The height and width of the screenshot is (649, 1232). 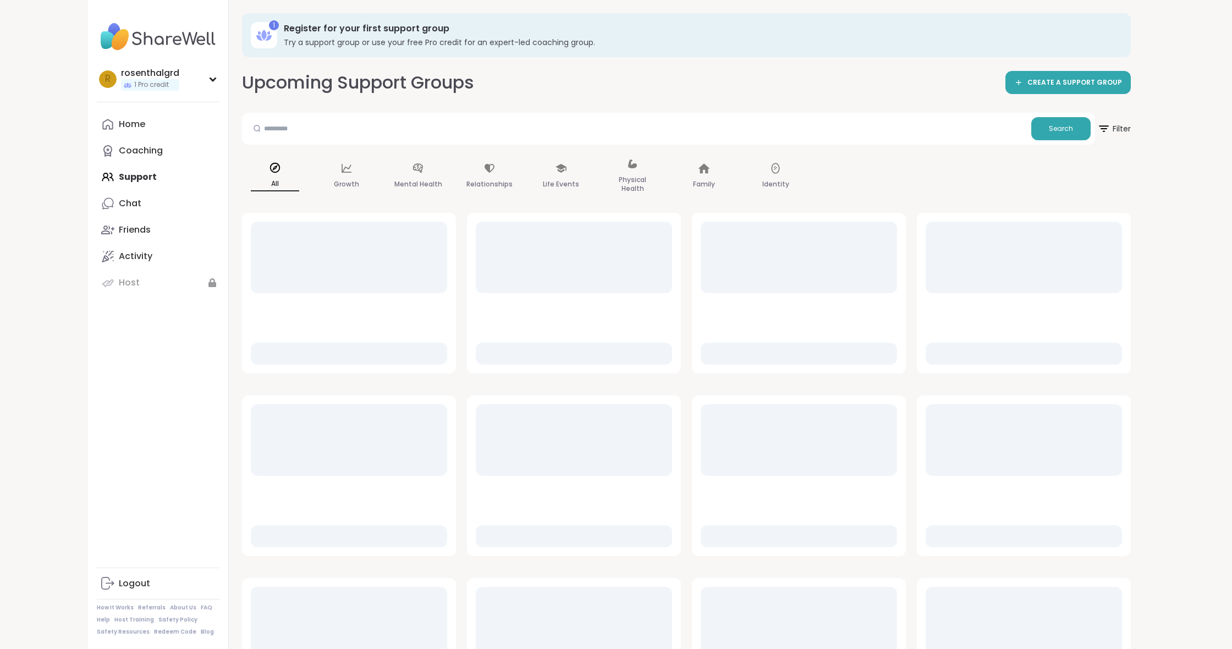 What do you see at coordinates (489, 184) in the screenshot?
I see `p: Relationships` at bounding box center [489, 184].